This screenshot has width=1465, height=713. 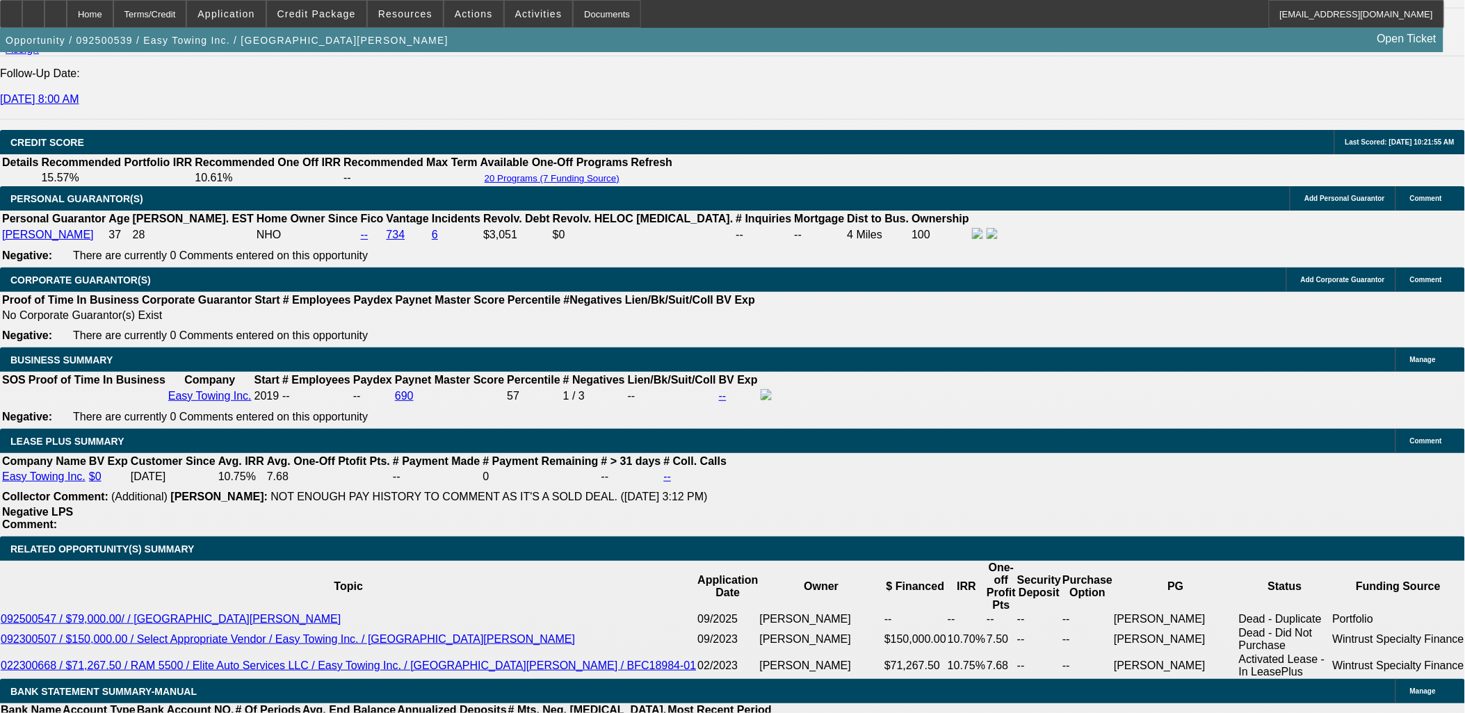 What do you see at coordinates (316, 14) in the screenshot?
I see `span: Credit Package` at bounding box center [316, 14].